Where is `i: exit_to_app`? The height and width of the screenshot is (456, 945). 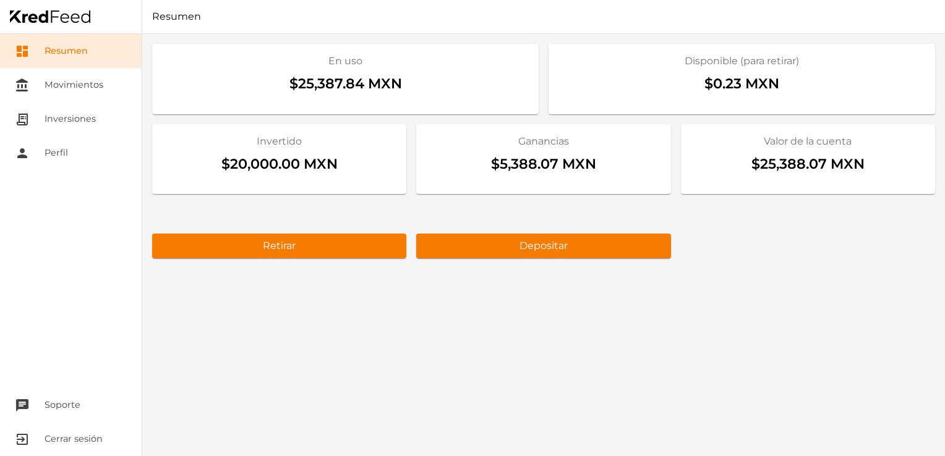
i: exit_to_app is located at coordinates (22, 440).